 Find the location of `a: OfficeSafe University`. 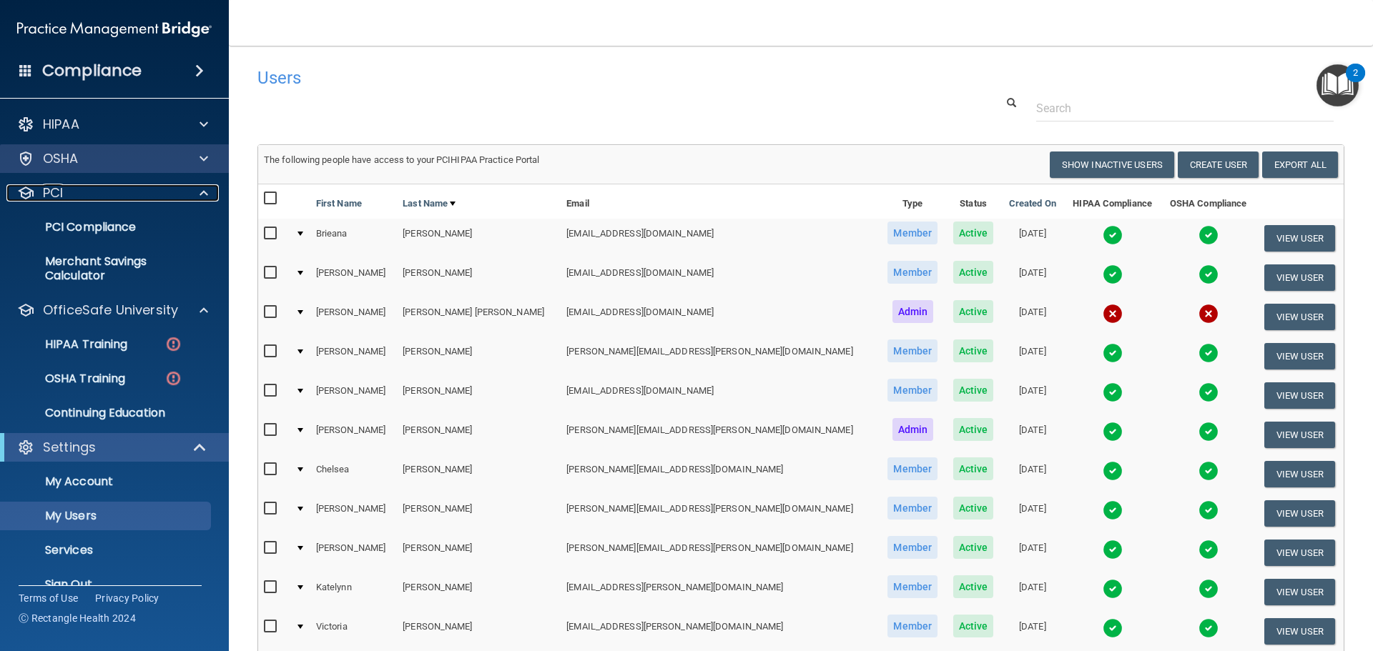

a: OfficeSafe University is located at coordinates (112, 310).